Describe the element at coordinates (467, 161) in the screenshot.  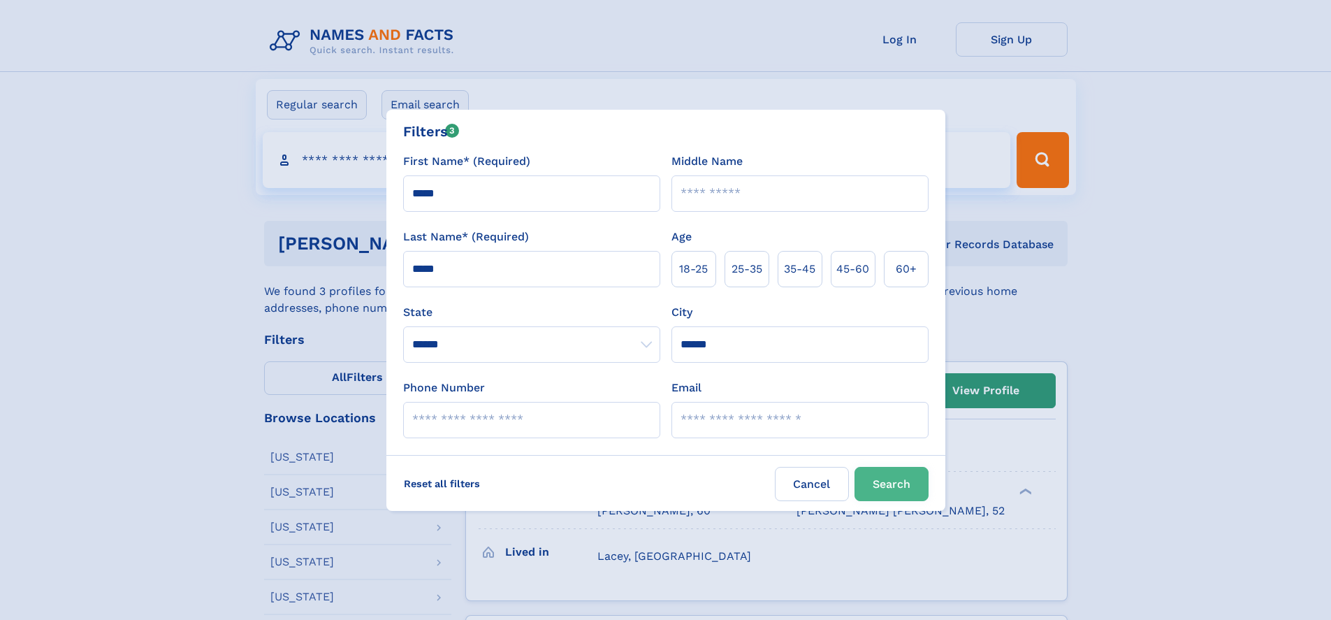
I see `label: First Name* (Required)` at that location.